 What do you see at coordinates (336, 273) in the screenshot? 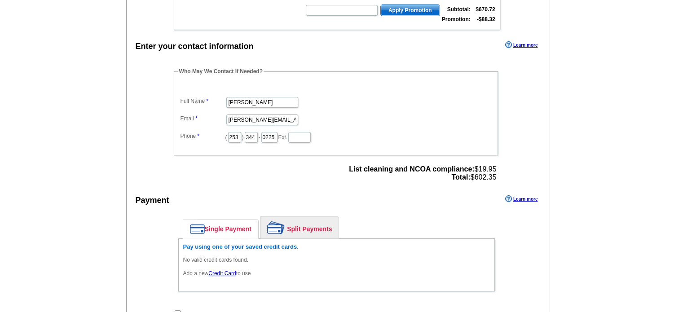
I see `p: Add a new to use` at bounding box center [336, 273].